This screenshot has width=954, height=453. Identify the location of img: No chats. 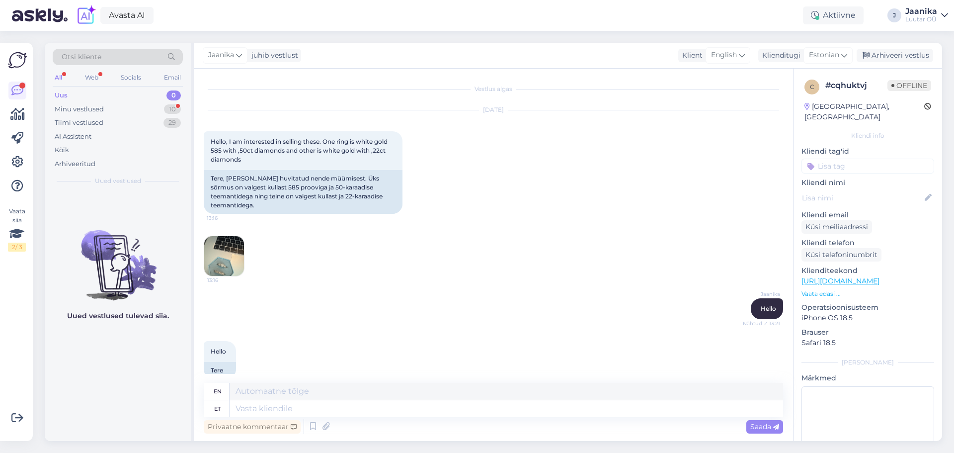
(118, 257).